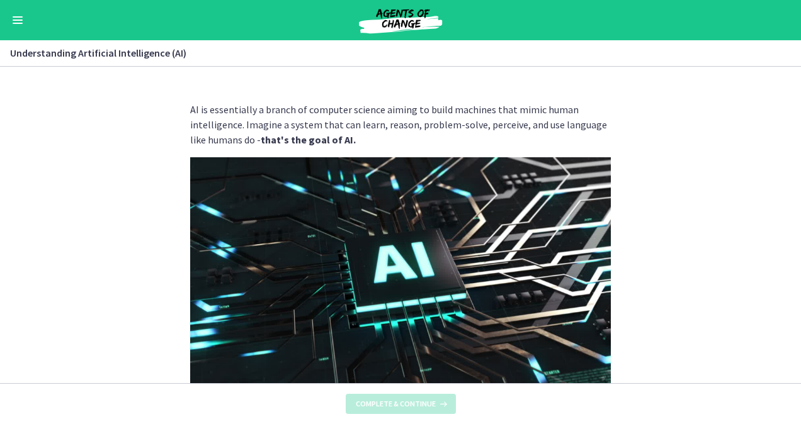  Describe the element at coordinates (400, 404) in the screenshot. I see `button: Complete & continue` at that location.